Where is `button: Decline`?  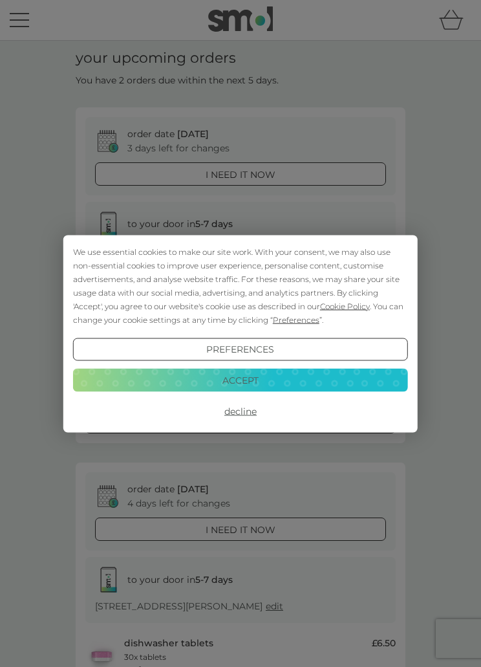
button: Decline is located at coordinates (240, 411).